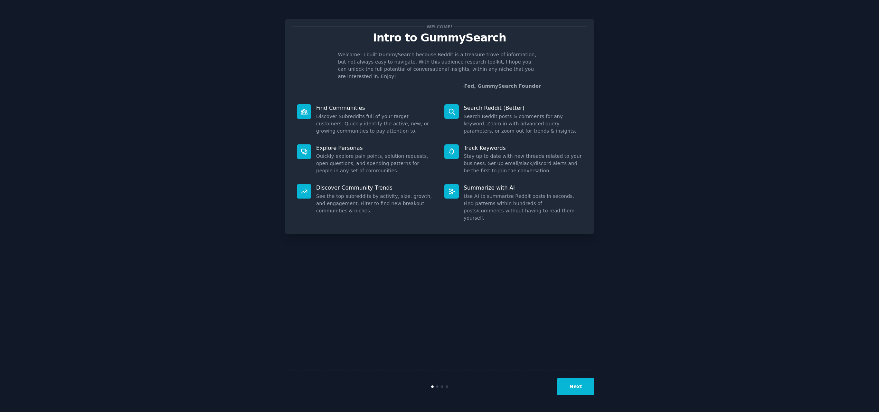 The width and height of the screenshot is (879, 412). What do you see at coordinates (375, 188) in the screenshot?
I see `p: Discover Community Trends` at bounding box center [375, 188].